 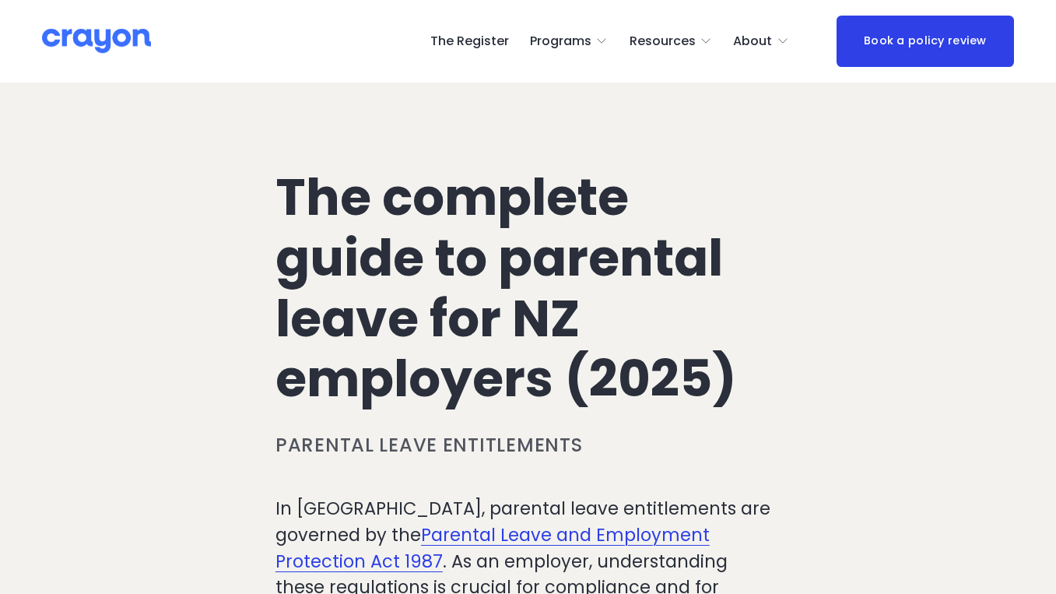 I want to click on h1: The complete guide to parental leave for NZ employers (2025), so click(x=528, y=288).